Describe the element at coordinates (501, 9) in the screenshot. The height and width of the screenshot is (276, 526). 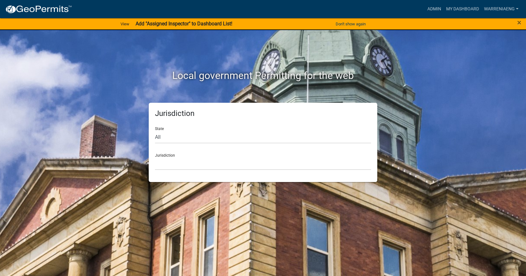
I see `a: WarrenIAEng` at that location.